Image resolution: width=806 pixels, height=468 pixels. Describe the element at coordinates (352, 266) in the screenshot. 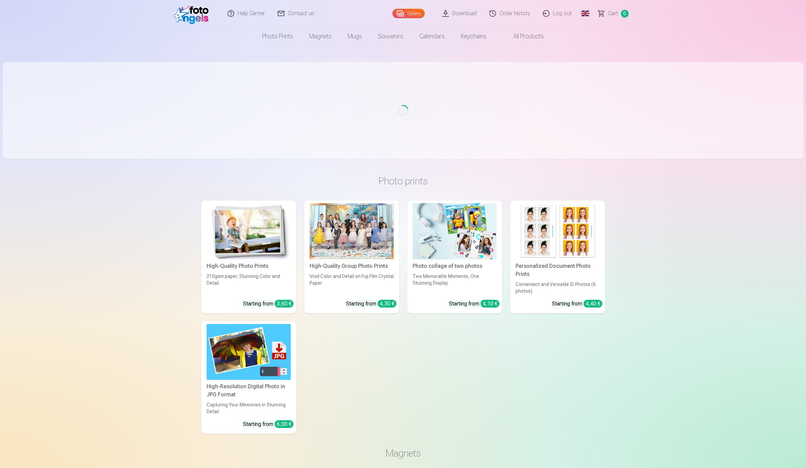

I see `div: High-Quality Group Photo Prints` at that location.